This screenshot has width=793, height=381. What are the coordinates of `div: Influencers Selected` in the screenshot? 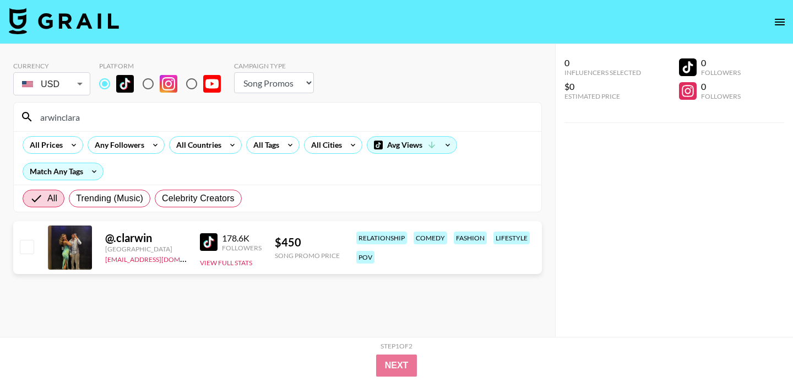 It's located at (603, 72).